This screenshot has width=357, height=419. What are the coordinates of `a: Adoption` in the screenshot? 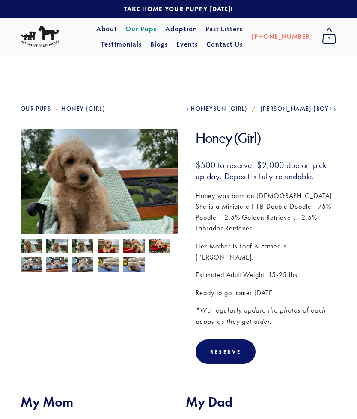 It's located at (181, 29).